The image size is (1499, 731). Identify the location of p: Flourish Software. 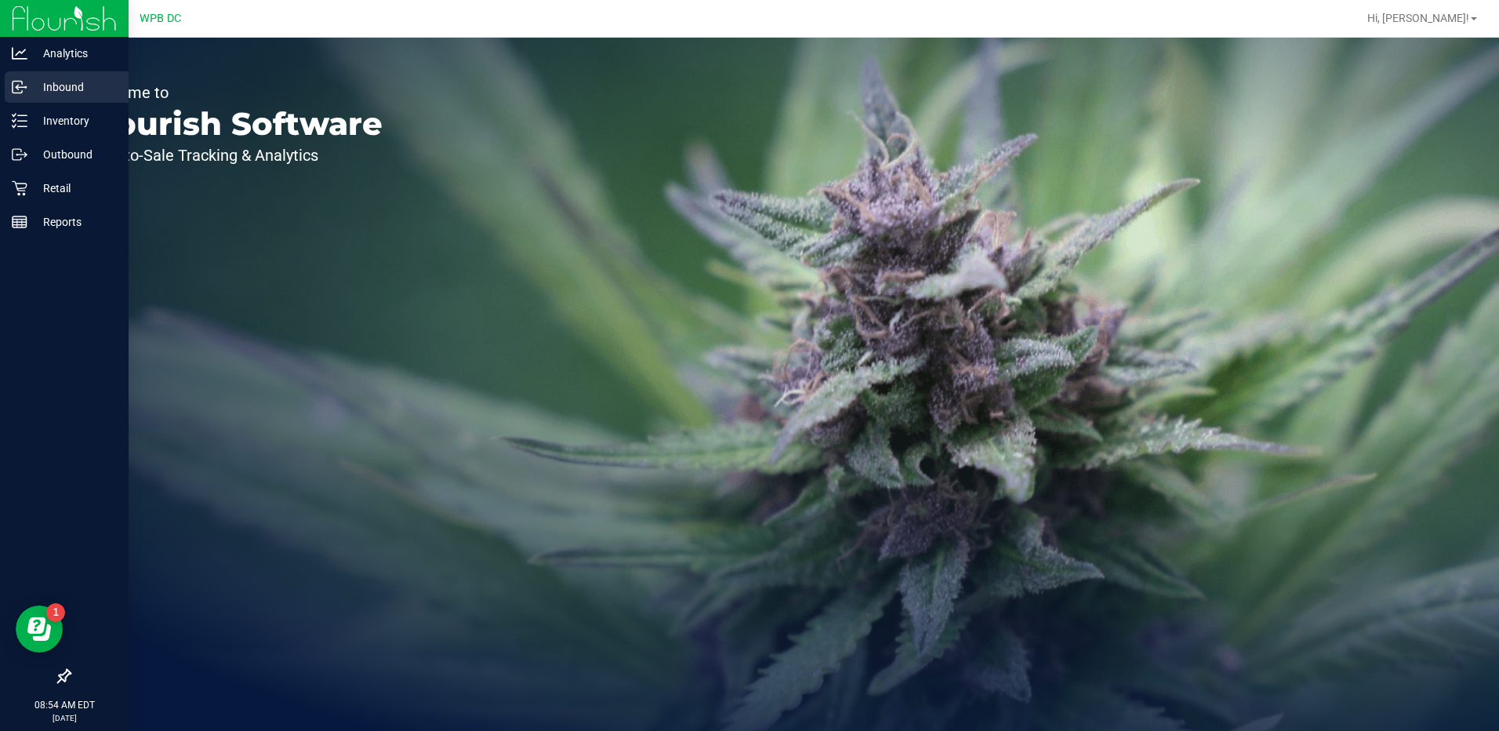
(234, 124).